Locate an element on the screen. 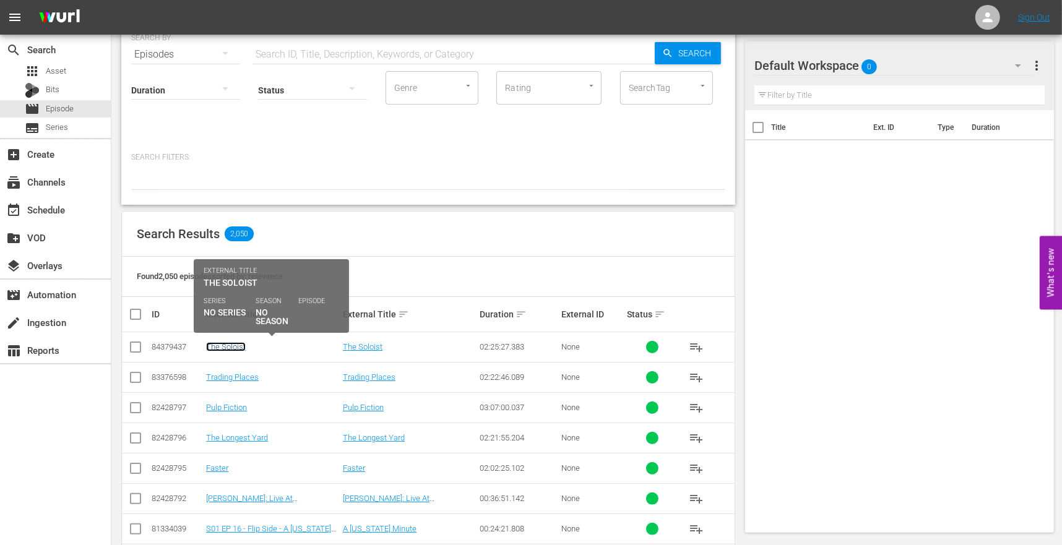  span: Found 2,050 episodes sorted by: relevance is located at coordinates (210, 276).